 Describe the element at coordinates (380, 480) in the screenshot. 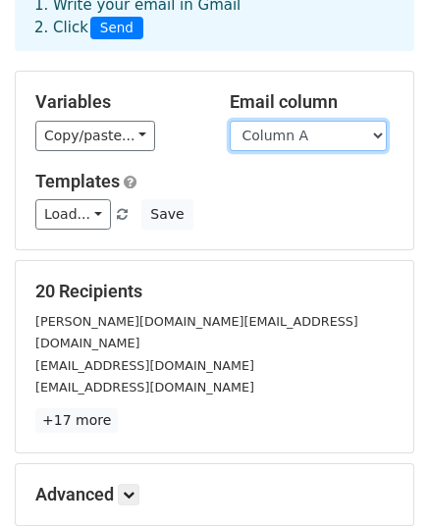

I see `div: Chat Widget` at that location.